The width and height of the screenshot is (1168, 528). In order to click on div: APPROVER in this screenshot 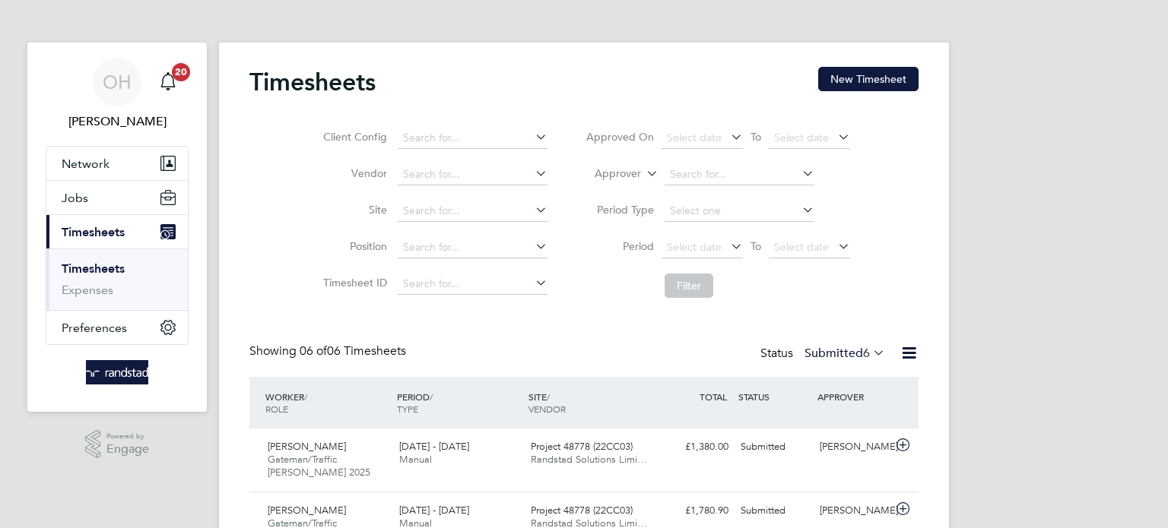, I will do `click(853, 397)`.